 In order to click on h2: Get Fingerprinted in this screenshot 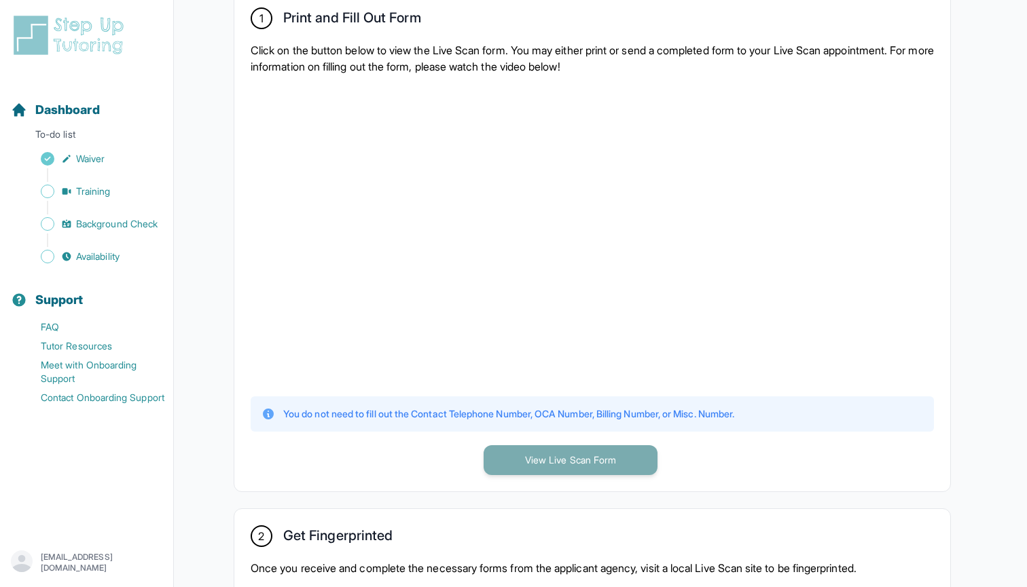, I will do `click(338, 539)`.